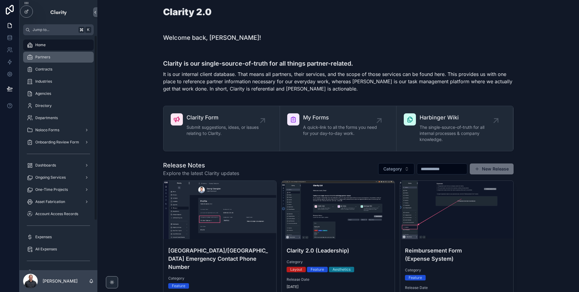 Image resolution: width=579 pixels, height=292 pixels. I want to click on span: Directory, so click(44, 106).